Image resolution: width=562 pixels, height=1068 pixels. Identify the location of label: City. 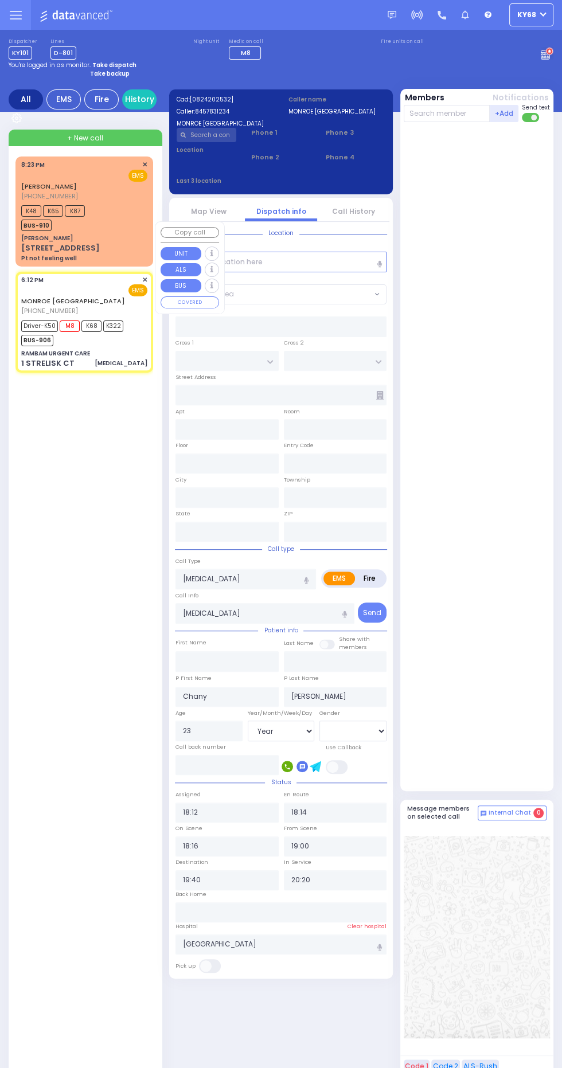
(181, 480).